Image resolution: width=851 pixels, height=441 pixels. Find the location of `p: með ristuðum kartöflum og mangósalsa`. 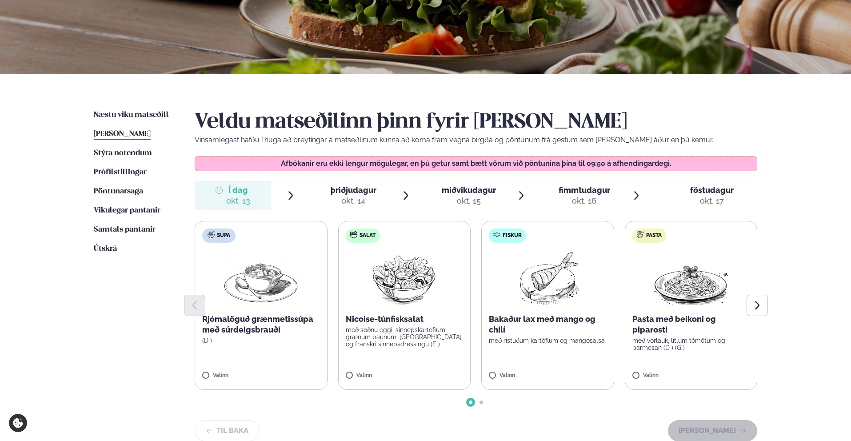

p: með ristuðum kartöflum og mangósalsa is located at coordinates (547, 340).